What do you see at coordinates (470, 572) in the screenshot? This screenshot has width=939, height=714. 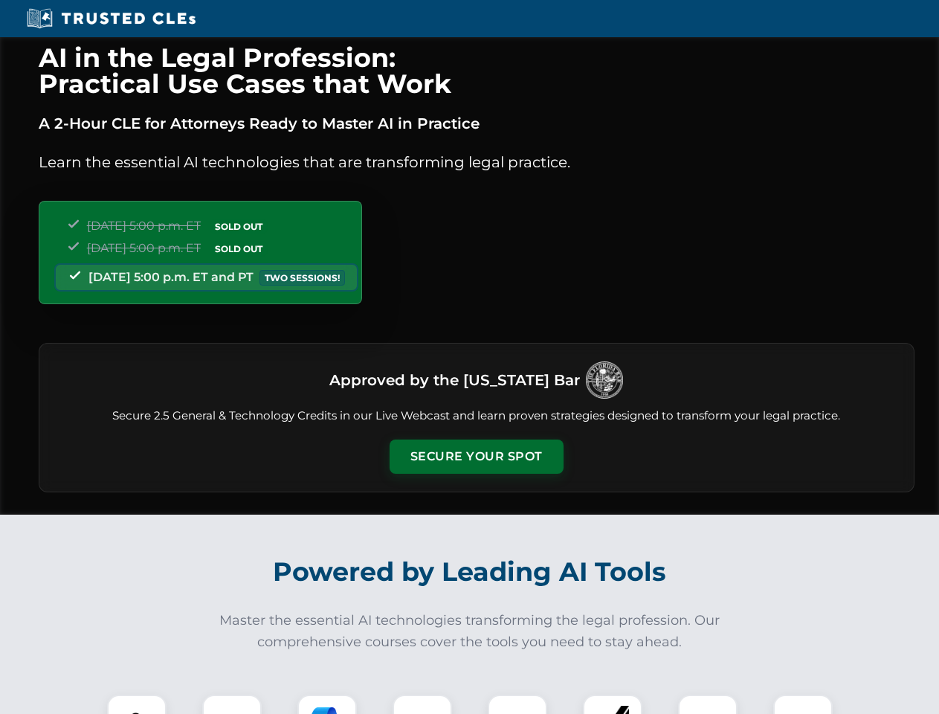 I see `h2: Powered by Leading AI Tools` at bounding box center [470, 572].